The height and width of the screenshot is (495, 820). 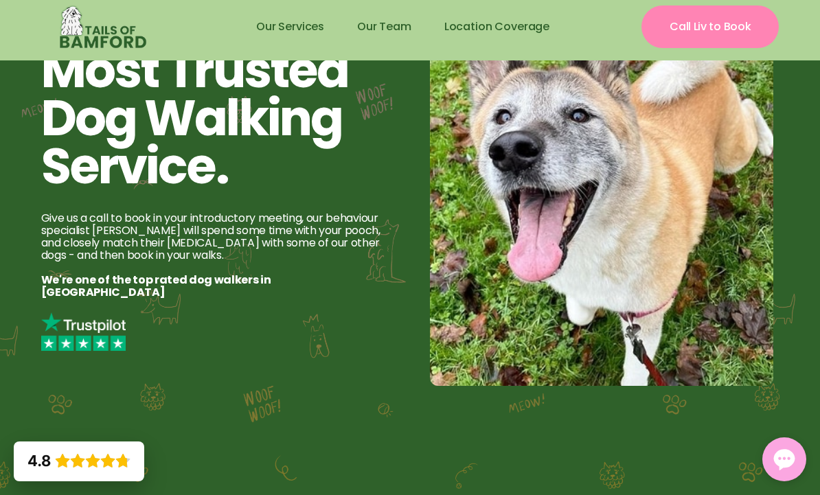 What do you see at coordinates (384, 27) in the screenshot?
I see `a: Our Team` at bounding box center [384, 27].